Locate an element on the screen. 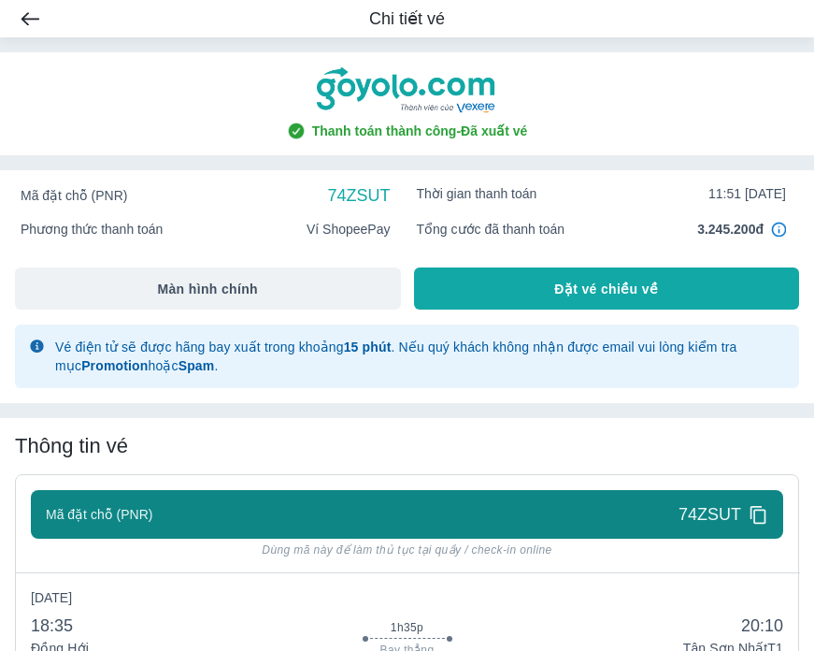 This screenshot has height=651, width=814. span: Vé điện tử sẽ được hãng bay xuất trong khoảng . Nếu quý khách không nhận được email vui lòng kiểm... is located at coordinates (396, 356).